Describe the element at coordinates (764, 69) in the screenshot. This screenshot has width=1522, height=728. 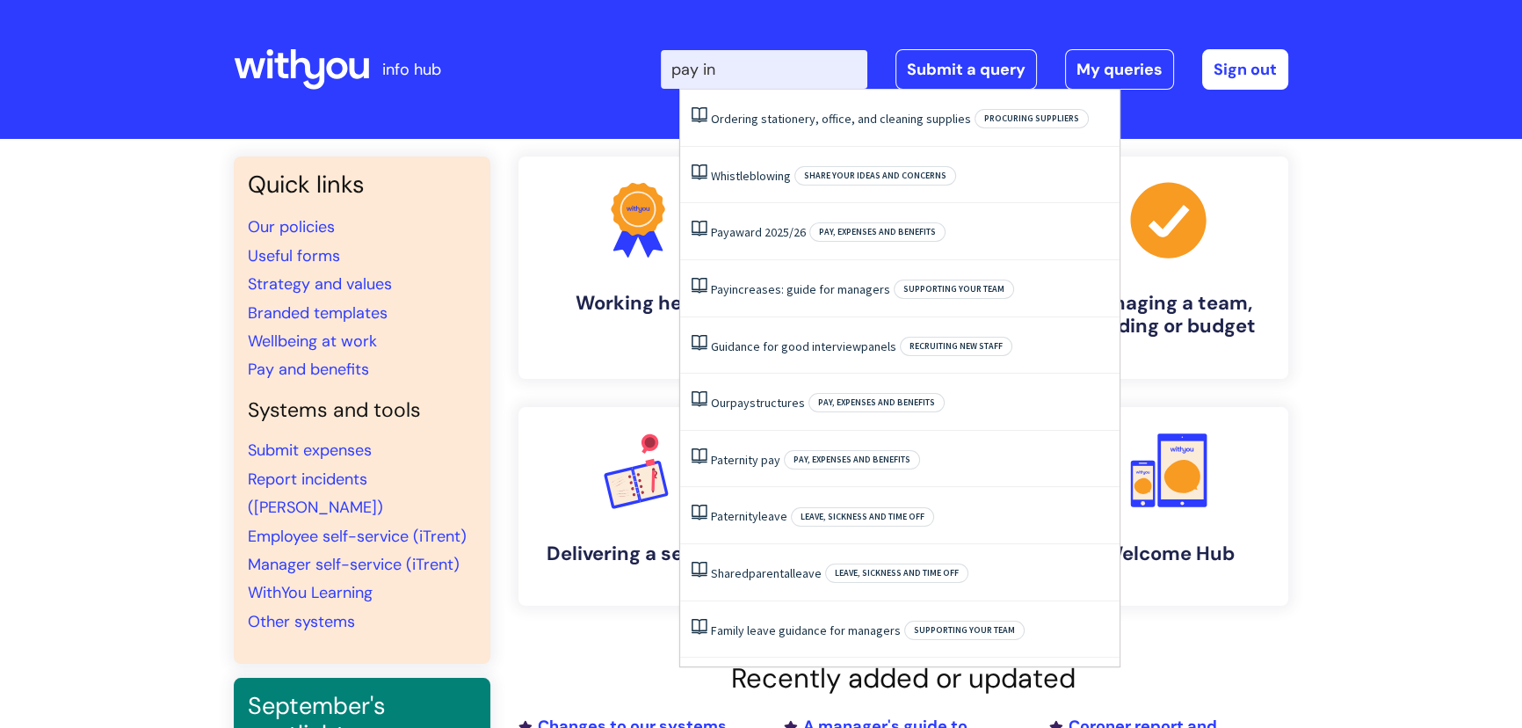
I see `input: Search` at that location.